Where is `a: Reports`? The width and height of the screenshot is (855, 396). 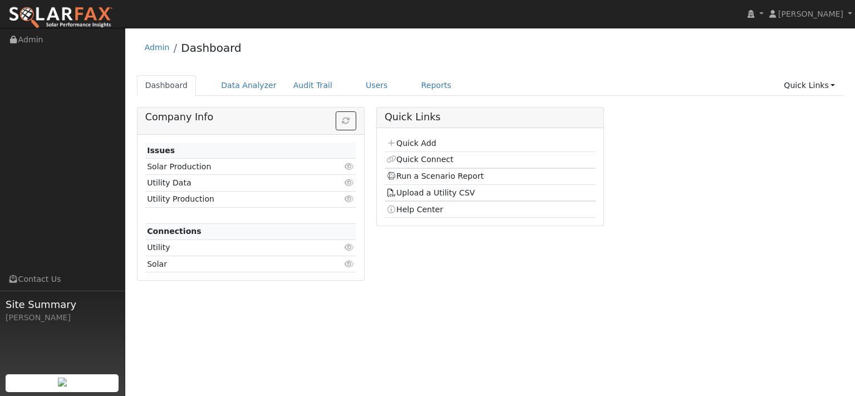
a: Reports is located at coordinates (436, 85).